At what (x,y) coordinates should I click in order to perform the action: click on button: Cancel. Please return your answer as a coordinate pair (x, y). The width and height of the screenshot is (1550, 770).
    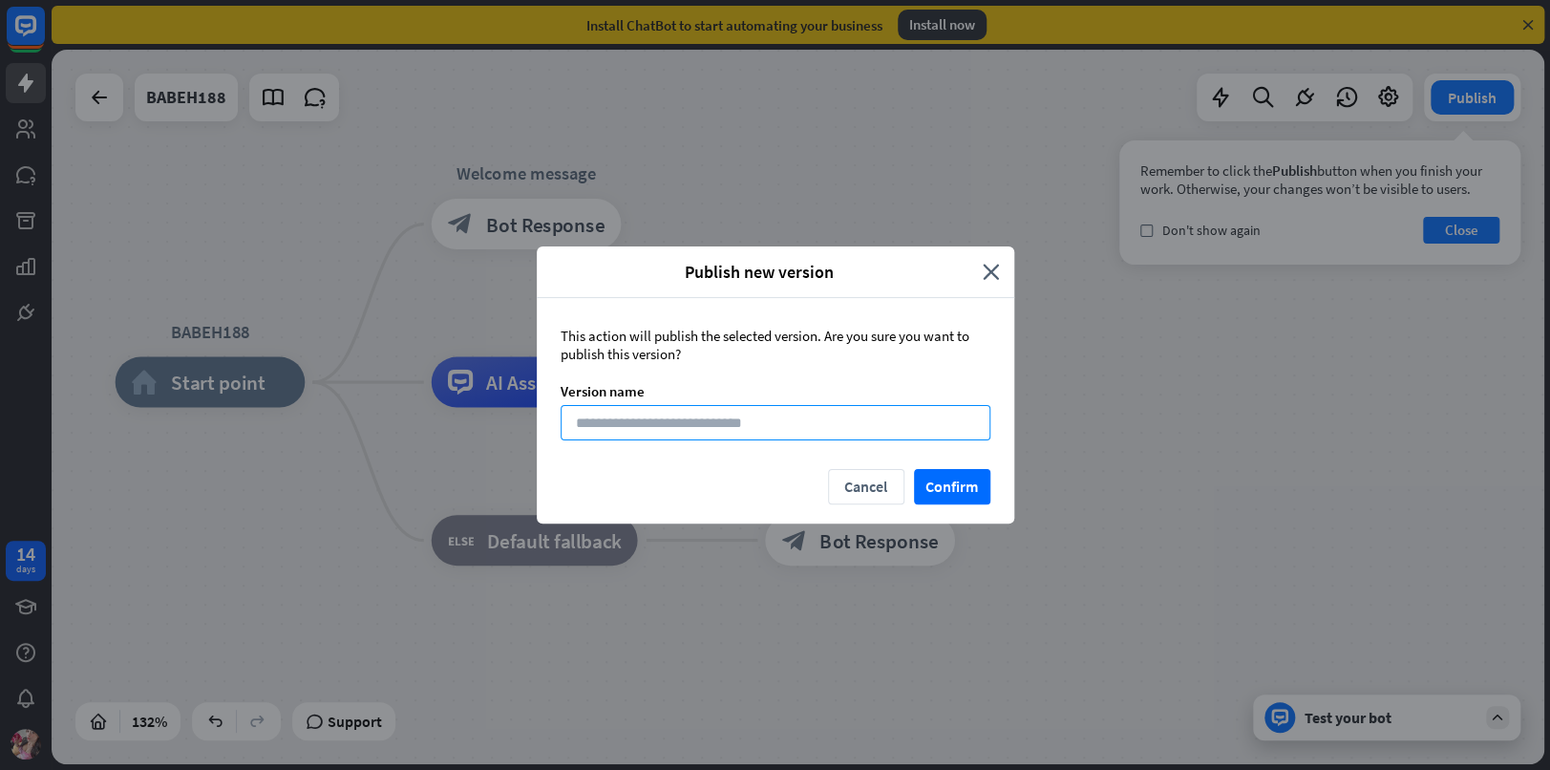
    Looking at the image, I should click on (866, 486).